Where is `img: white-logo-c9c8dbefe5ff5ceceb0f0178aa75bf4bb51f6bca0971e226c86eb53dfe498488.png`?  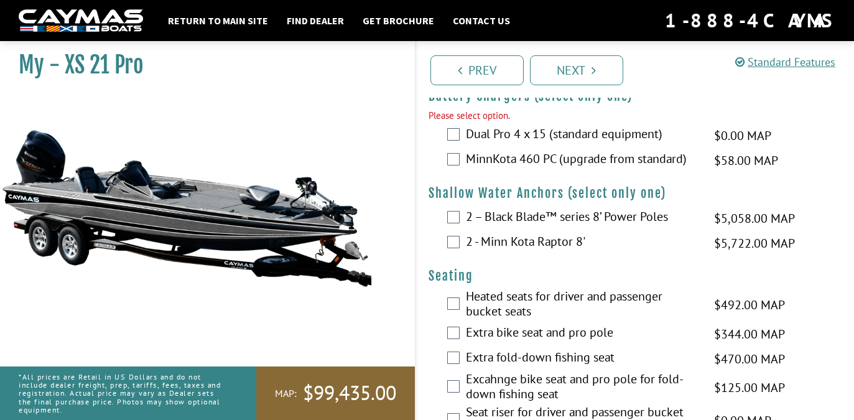 img: white-logo-c9c8dbefe5ff5ceceb0f0178aa75bf4bb51f6bca0971e226c86eb53dfe498488.png is located at coordinates (81, 21).